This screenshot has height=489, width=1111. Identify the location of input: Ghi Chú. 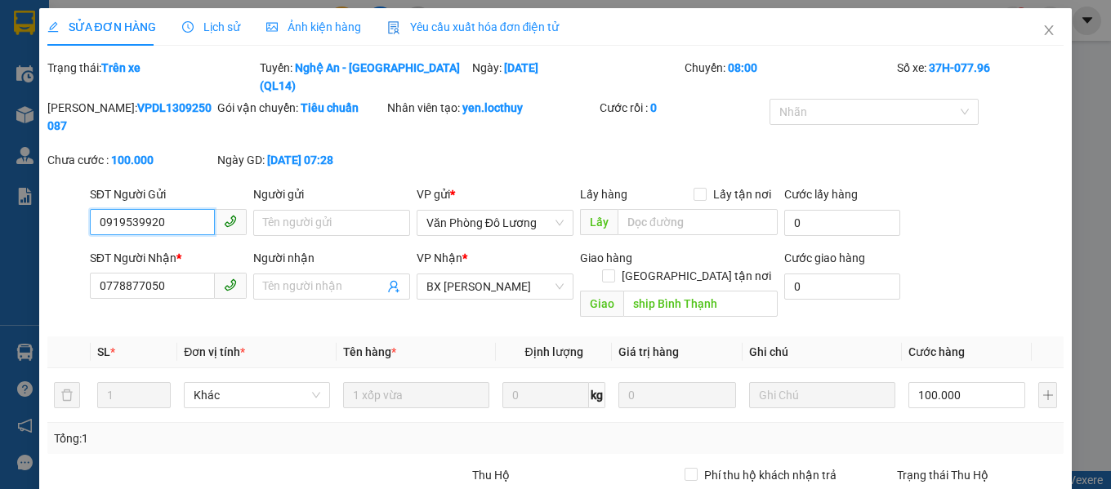
(822, 395).